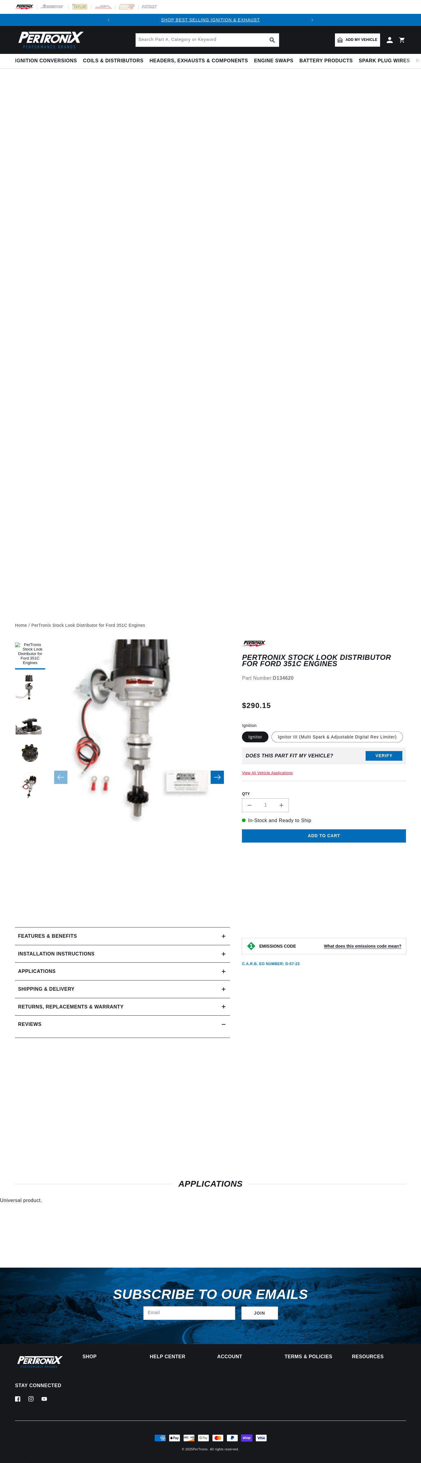 This screenshot has width=421, height=1463. Describe the element at coordinates (274, 61) in the screenshot. I see `summary: Engine Swaps` at that location.